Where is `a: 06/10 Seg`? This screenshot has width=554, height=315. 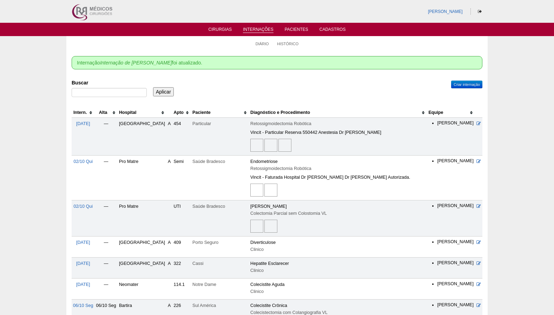 a: 06/10 Seg is located at coordinates (83, 306).